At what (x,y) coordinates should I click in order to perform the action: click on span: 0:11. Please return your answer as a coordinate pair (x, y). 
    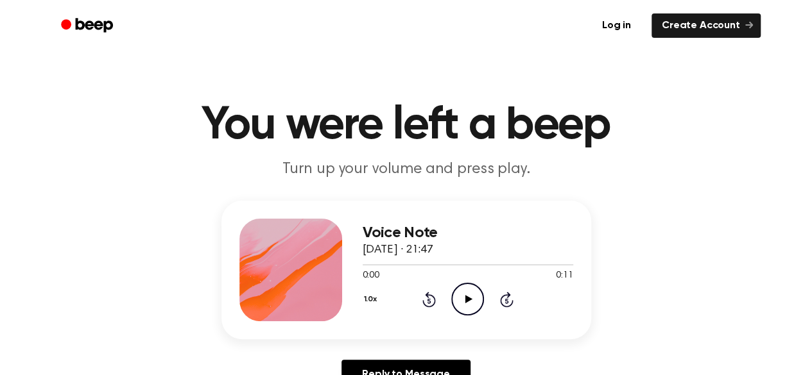
    Looking at the image, I should click on (564, 276).